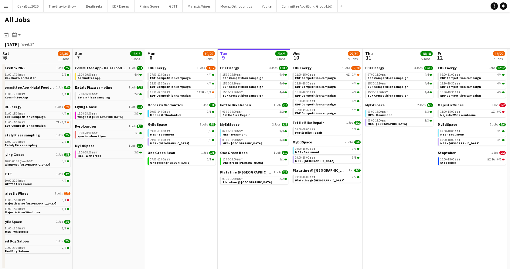 This screenshot has width=510, height=278. Describe the element at coordinates (182, 68) in the screenshot. I see `a: EDF Energy3 Jobs11/12` at that location.